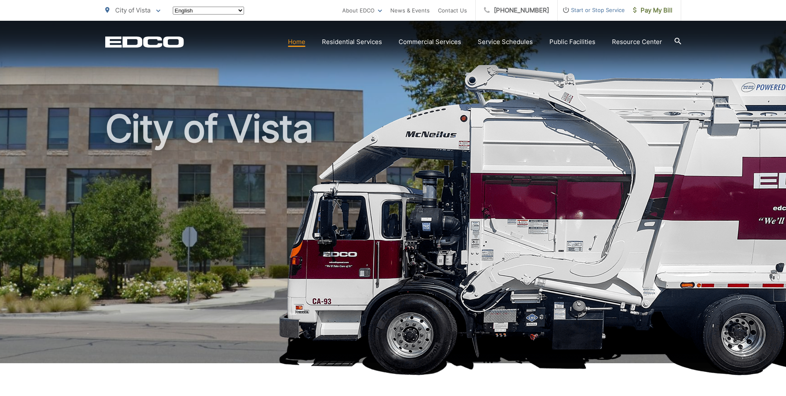  Describe the element at coordinates (573, 42) in the screenshot. I see `a: Public Facilities` at that location.